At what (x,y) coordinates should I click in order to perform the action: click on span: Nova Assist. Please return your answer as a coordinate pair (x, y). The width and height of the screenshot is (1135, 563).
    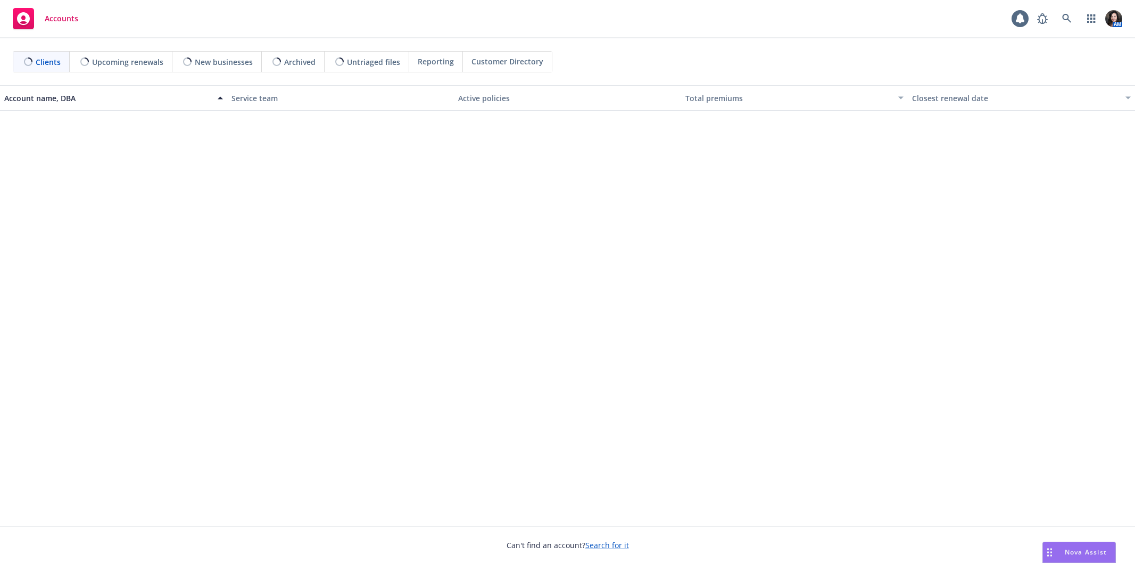
    Looking at the image, I should click on (1085, 552).